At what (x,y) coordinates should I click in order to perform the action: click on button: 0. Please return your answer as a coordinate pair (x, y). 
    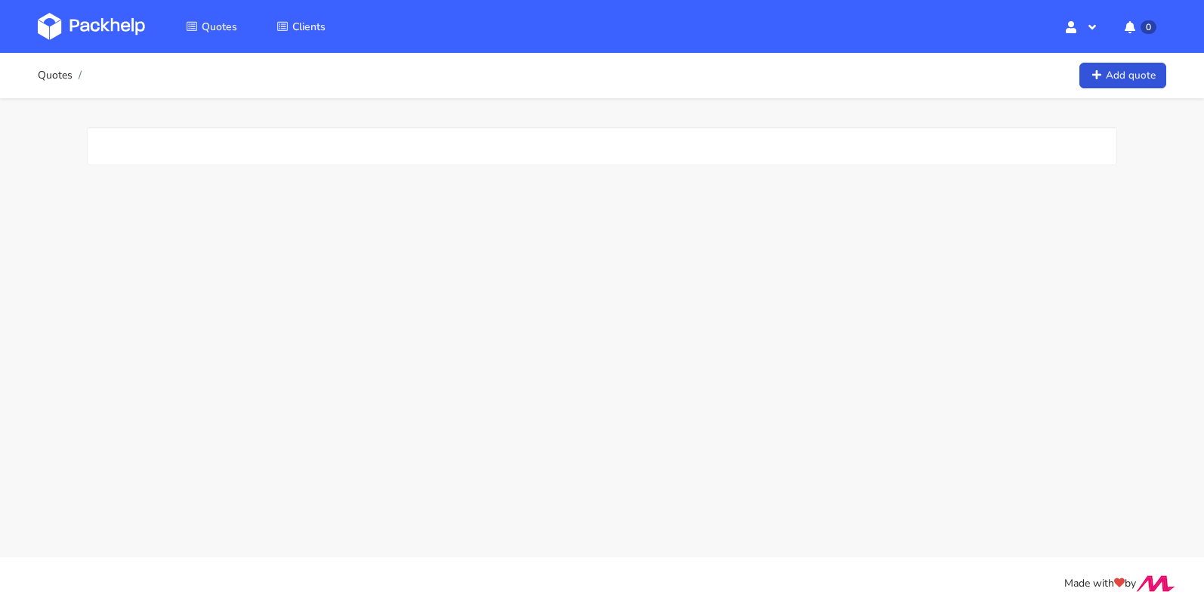
    Looking at the image, I should click on (1139, 26).